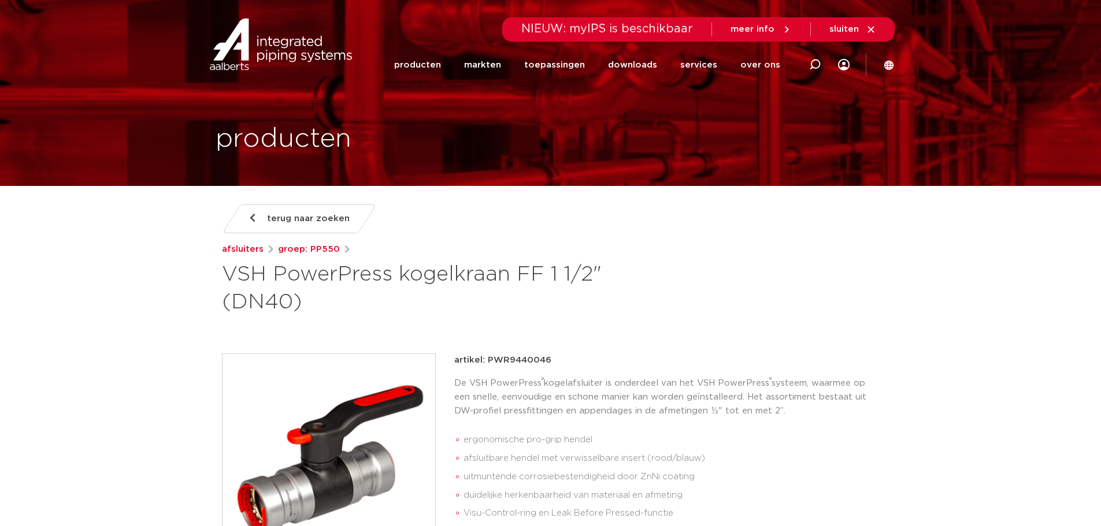 This screenshot has height=526, width=1101. Describe the element at coordinates (482, 65) in the screenshot. I see `a: markten` at that location.